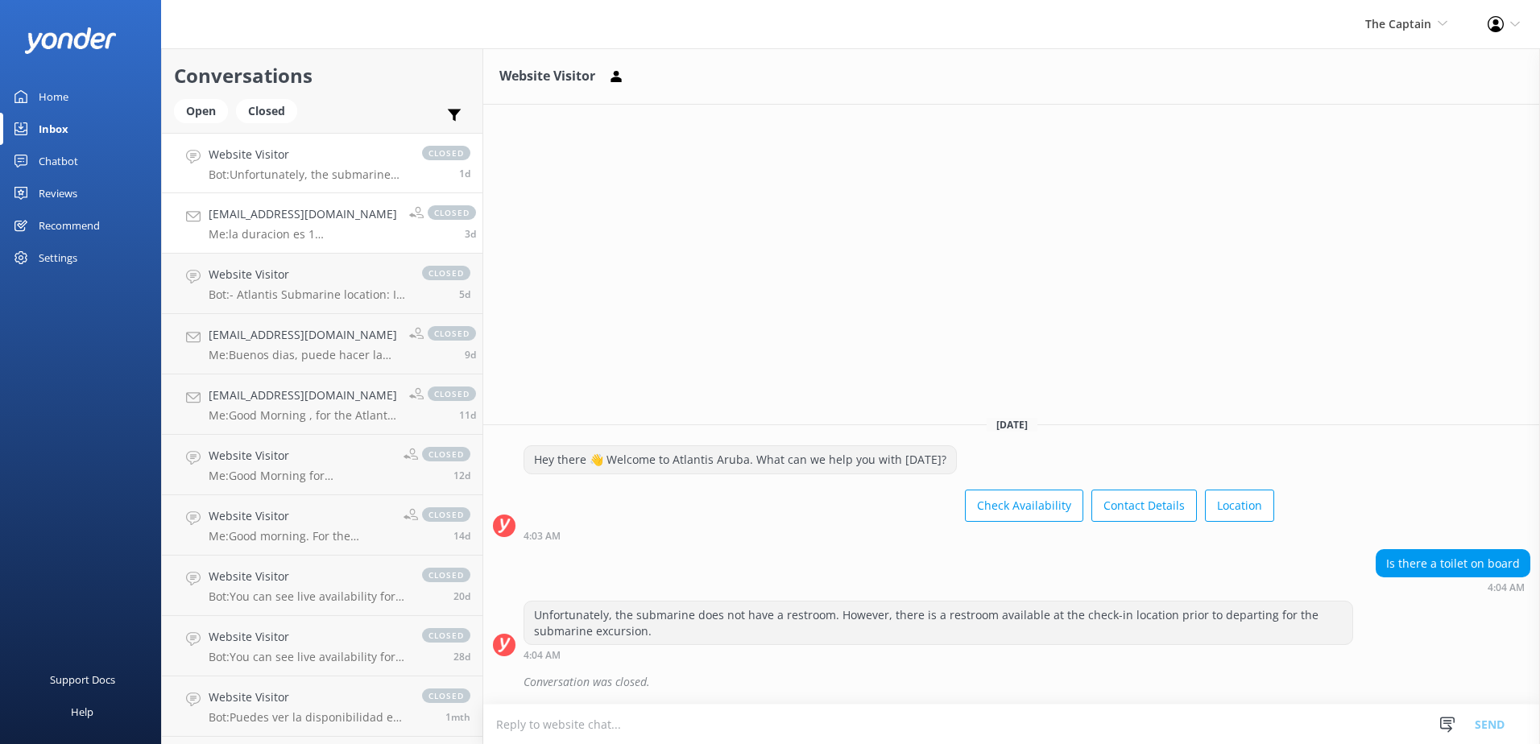 The width and height of the screenshot is (1540, 744). I want to click on span: Oct 07 2025 12:38pm (UTC -04:00) America/Caracas, so click(465, 294).